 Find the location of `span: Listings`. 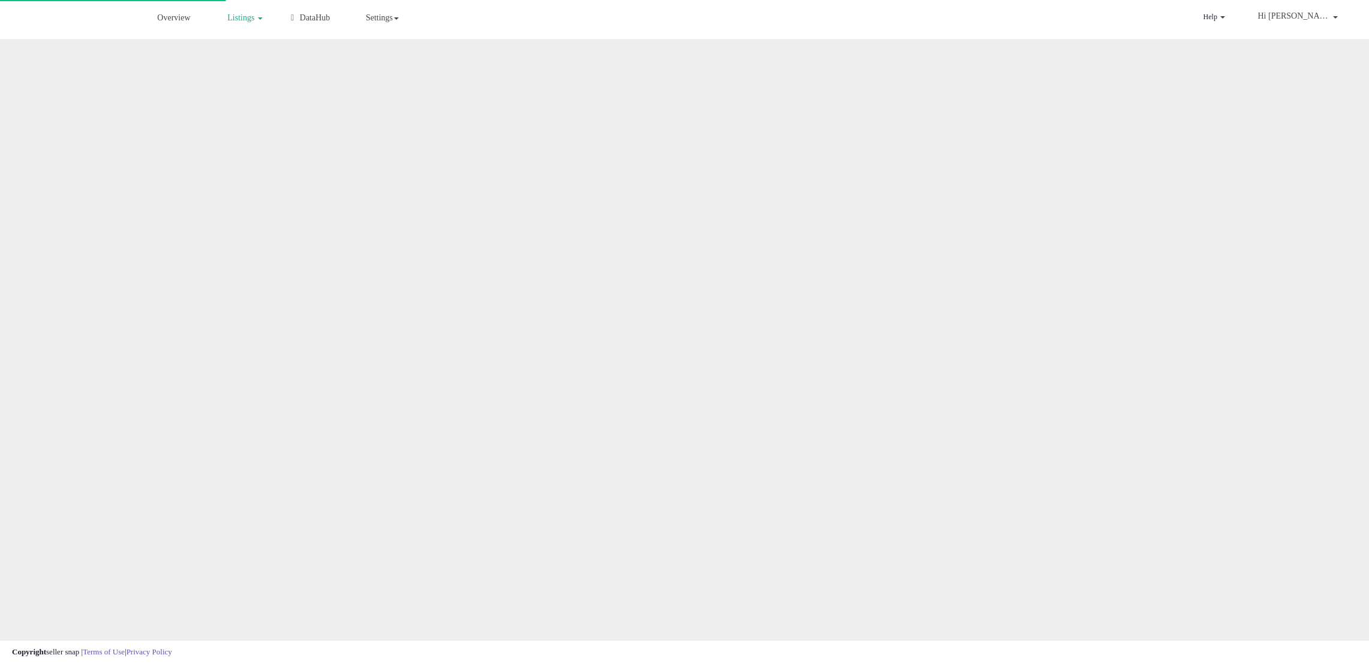

span: Listings is located at coordinates (266, 18).